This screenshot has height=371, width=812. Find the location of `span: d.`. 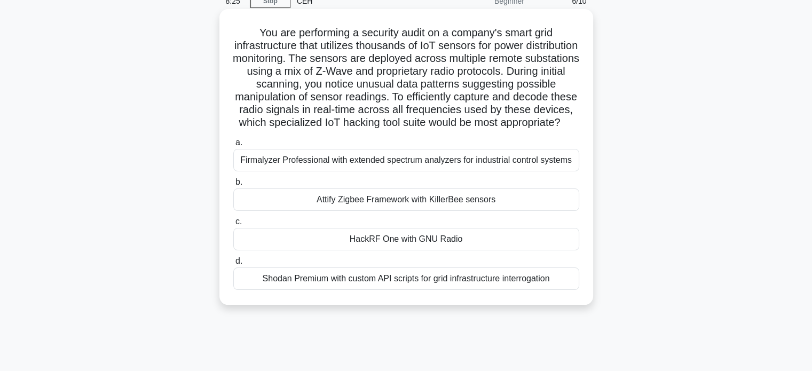

span: d. is located at coordinates (239, 260).